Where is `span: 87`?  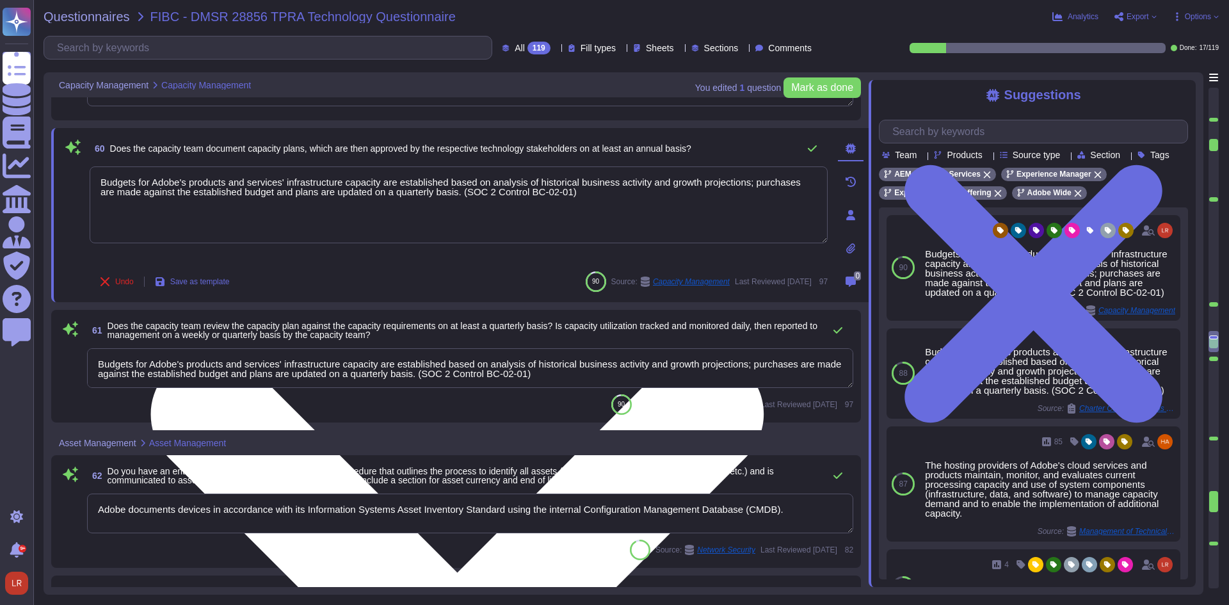 span: 87 is located at coordinates (902, 484).